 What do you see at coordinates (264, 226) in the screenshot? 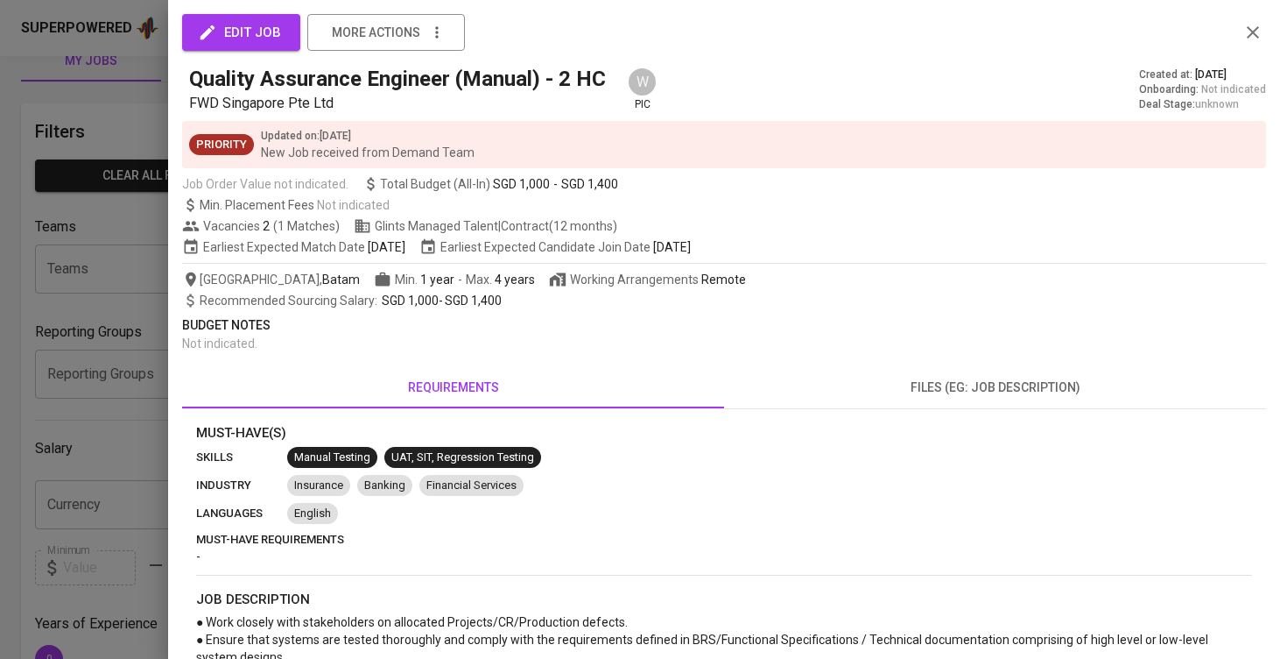
I see `span: 2` at bounding box center [264, 226].